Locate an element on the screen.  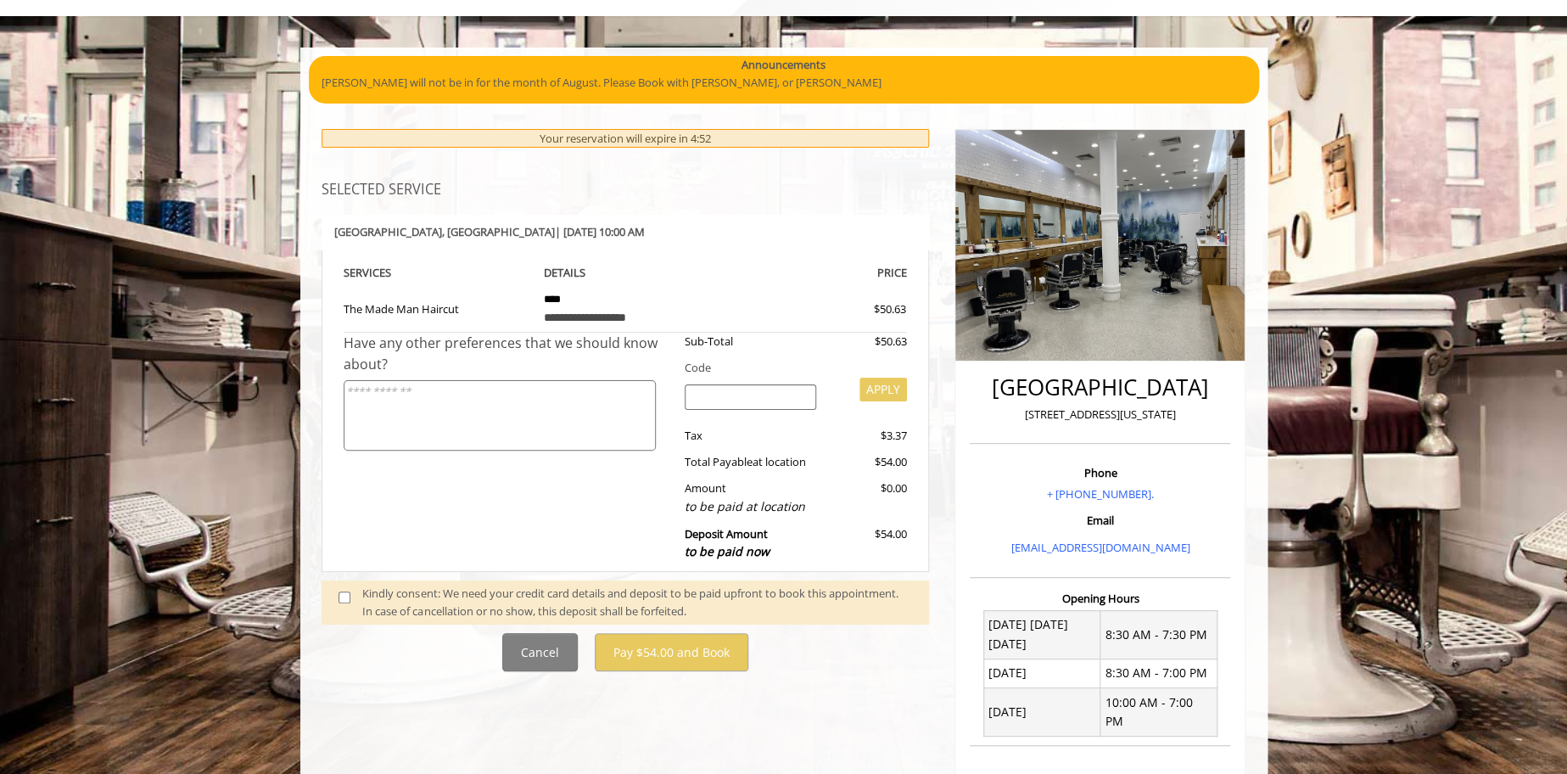
span: S is located at coordinates (388, 272).